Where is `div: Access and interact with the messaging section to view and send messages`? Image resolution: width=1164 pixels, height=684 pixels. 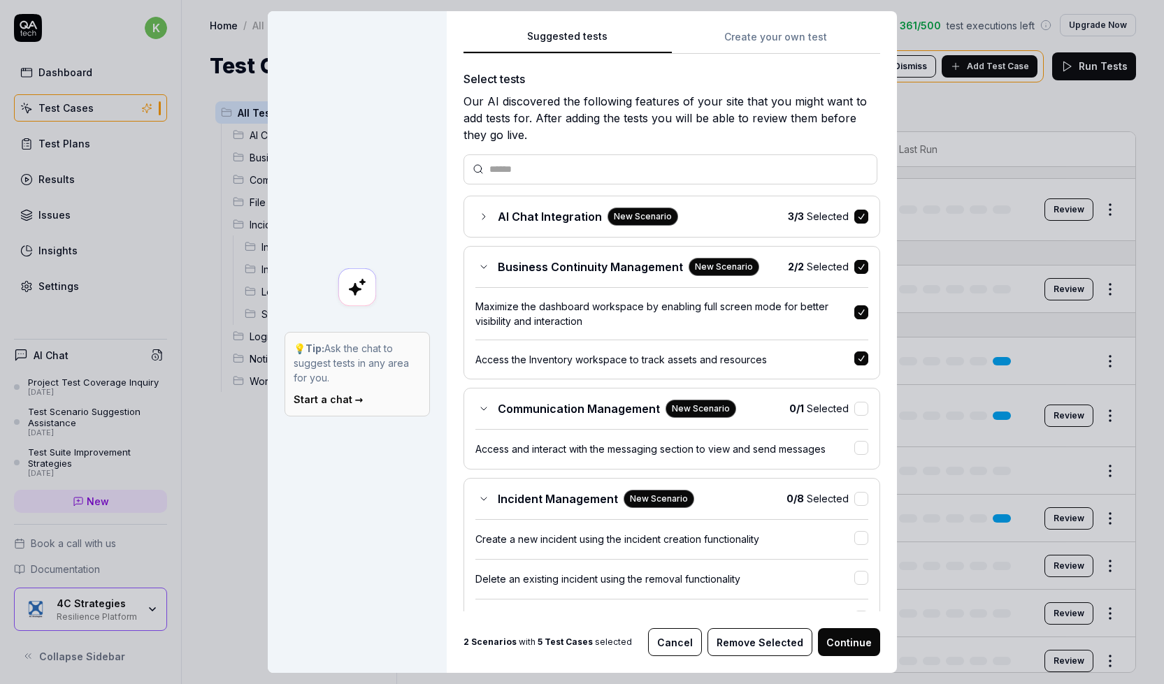
div: Access and interact with the messaging section to view and send messages is located at coordinates (665, 449).